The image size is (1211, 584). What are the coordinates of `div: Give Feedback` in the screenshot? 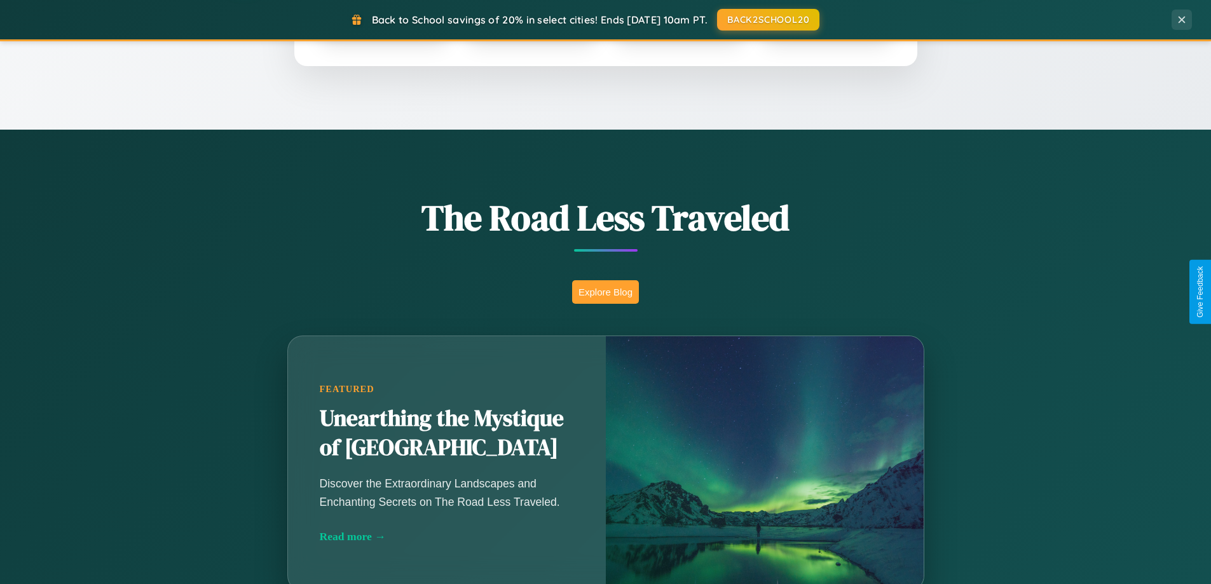 It's located at (1200, 292).